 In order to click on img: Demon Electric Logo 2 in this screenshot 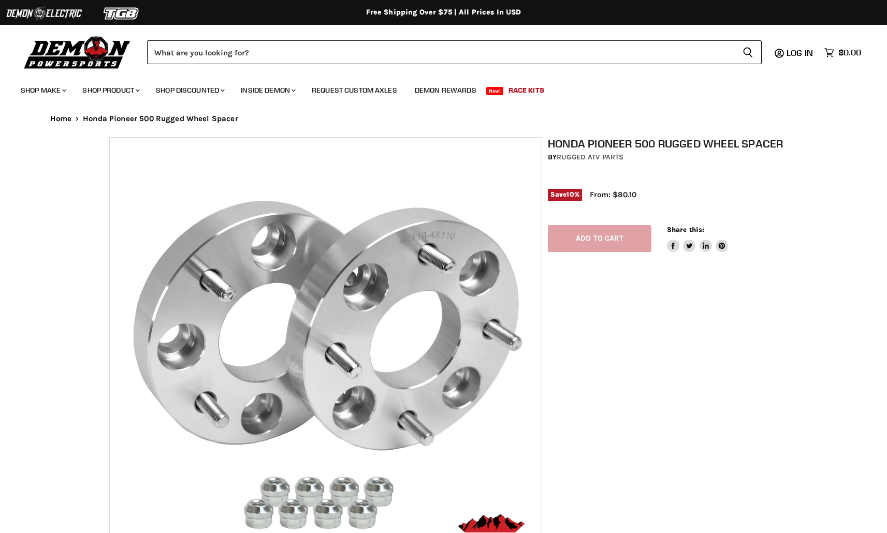, I will do `click(44, 13)`.